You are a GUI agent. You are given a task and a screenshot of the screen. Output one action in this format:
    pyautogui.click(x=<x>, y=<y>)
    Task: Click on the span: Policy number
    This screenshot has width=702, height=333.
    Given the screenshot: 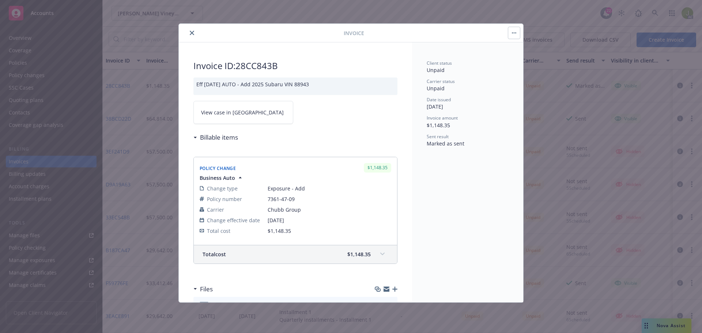 What is the action you would take?
    pyautogui.click(x=224, y=199)
    